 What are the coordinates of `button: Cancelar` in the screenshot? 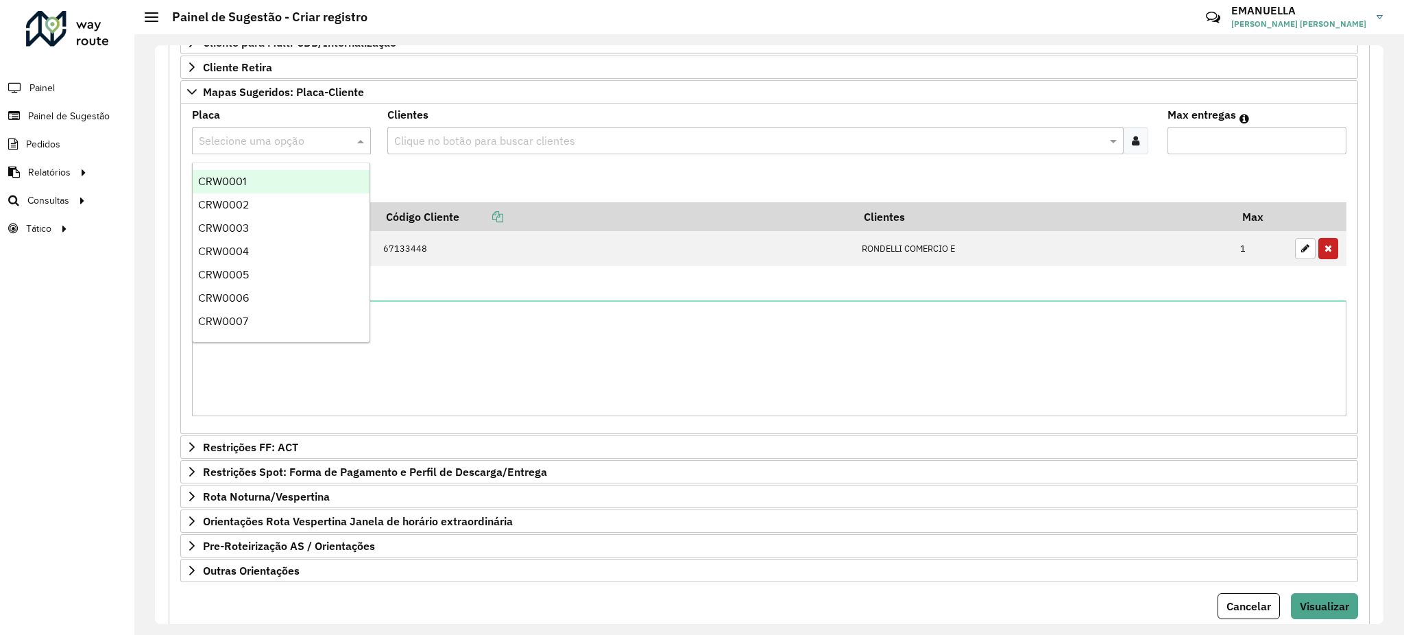 It's located at (1248, 606).